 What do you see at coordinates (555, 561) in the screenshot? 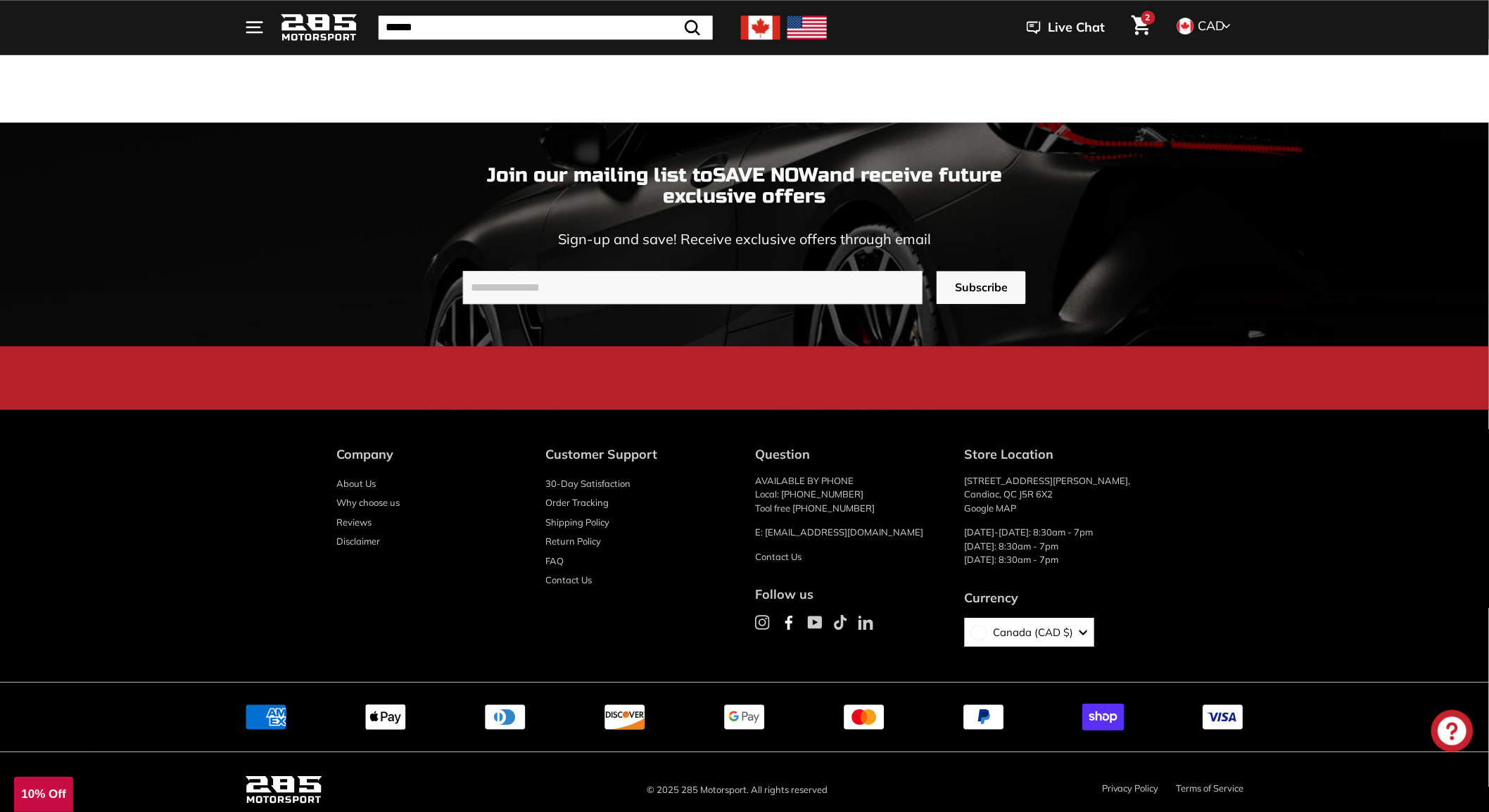
I see `a: FAQ` at bounding box center [555, 561].